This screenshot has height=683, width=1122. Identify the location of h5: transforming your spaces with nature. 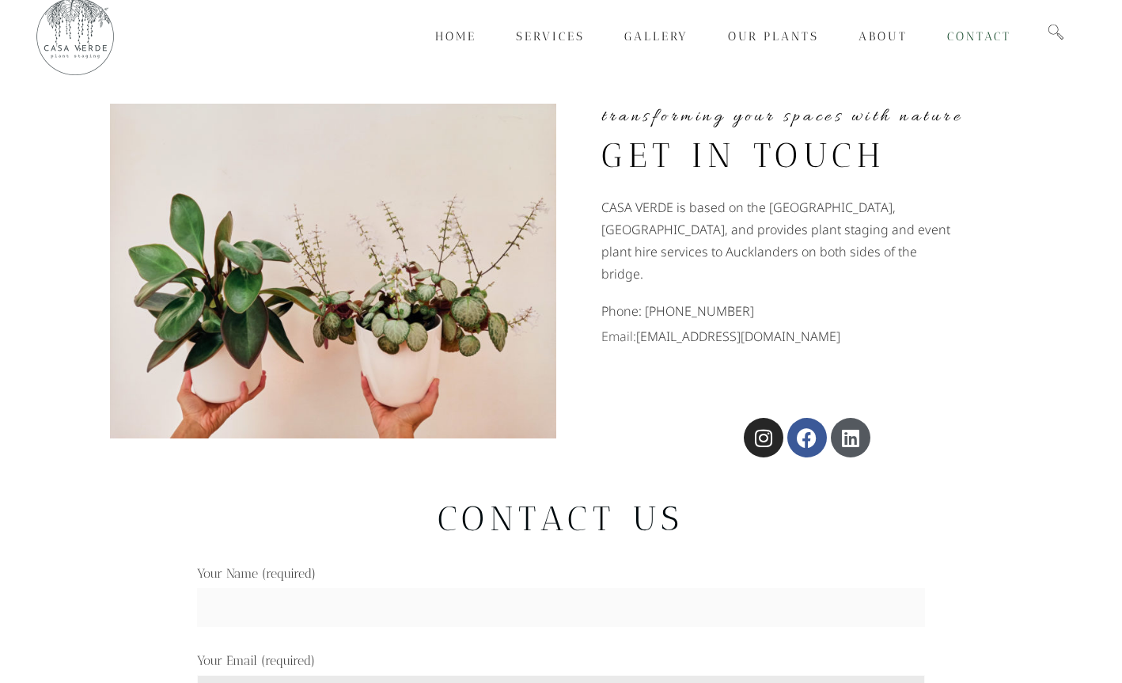
(806, 117).